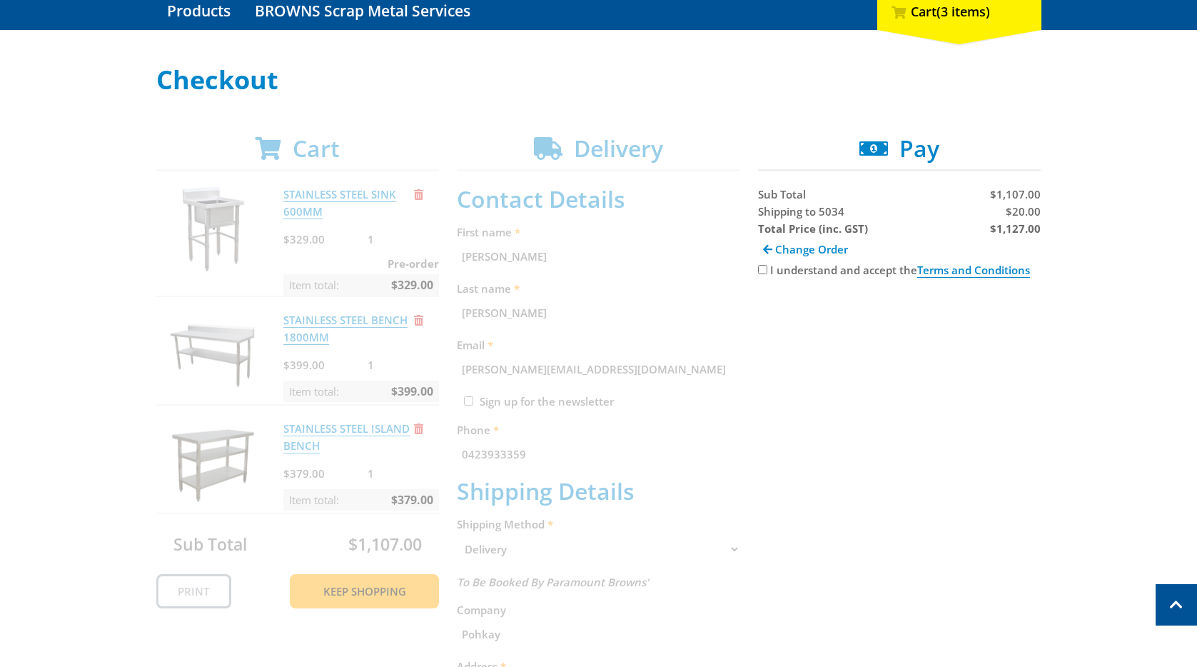 Image resolution: width=1197 pixels, height=667 pixels. Describe the element at coordinates (599, 80) in the screenshot. I see `h1: Checkout` at that location.